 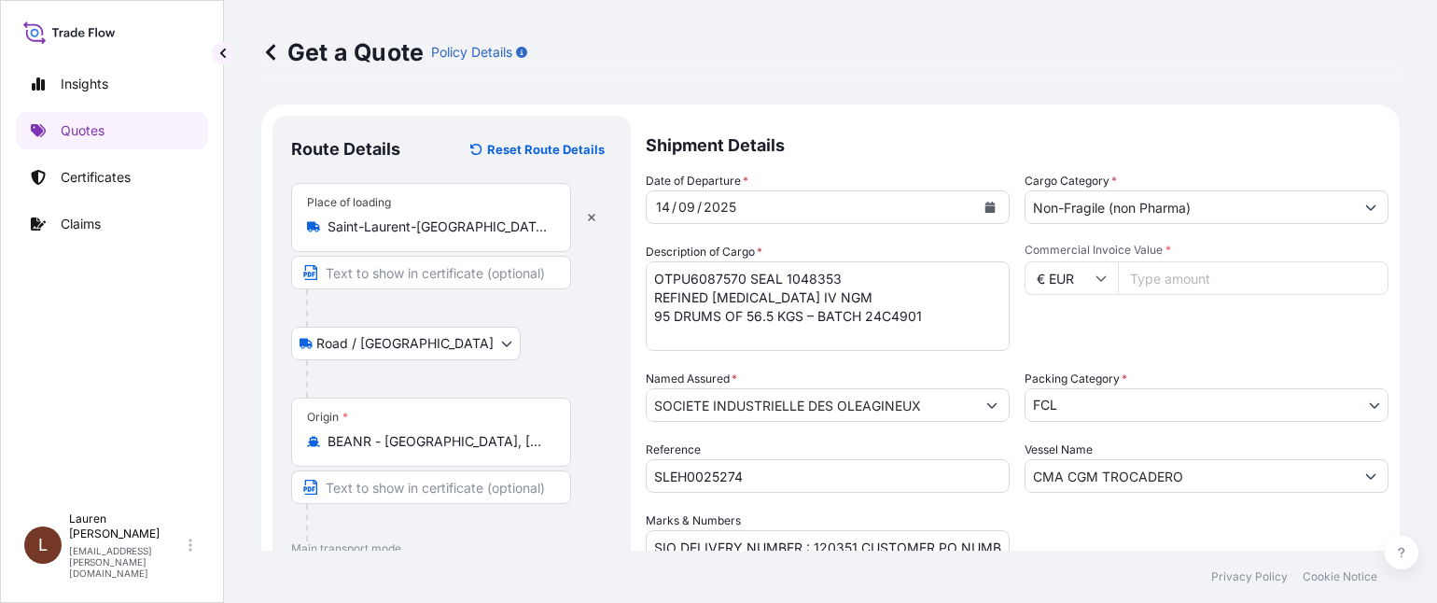 I want to click on p: Reset Route Details, so click(x=546, y=149).